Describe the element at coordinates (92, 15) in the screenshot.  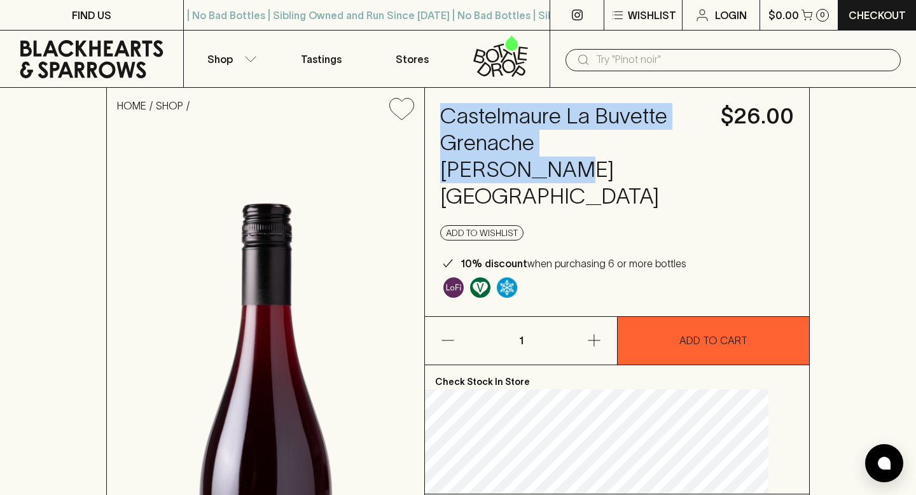
I see `p: FIND US` at that location.